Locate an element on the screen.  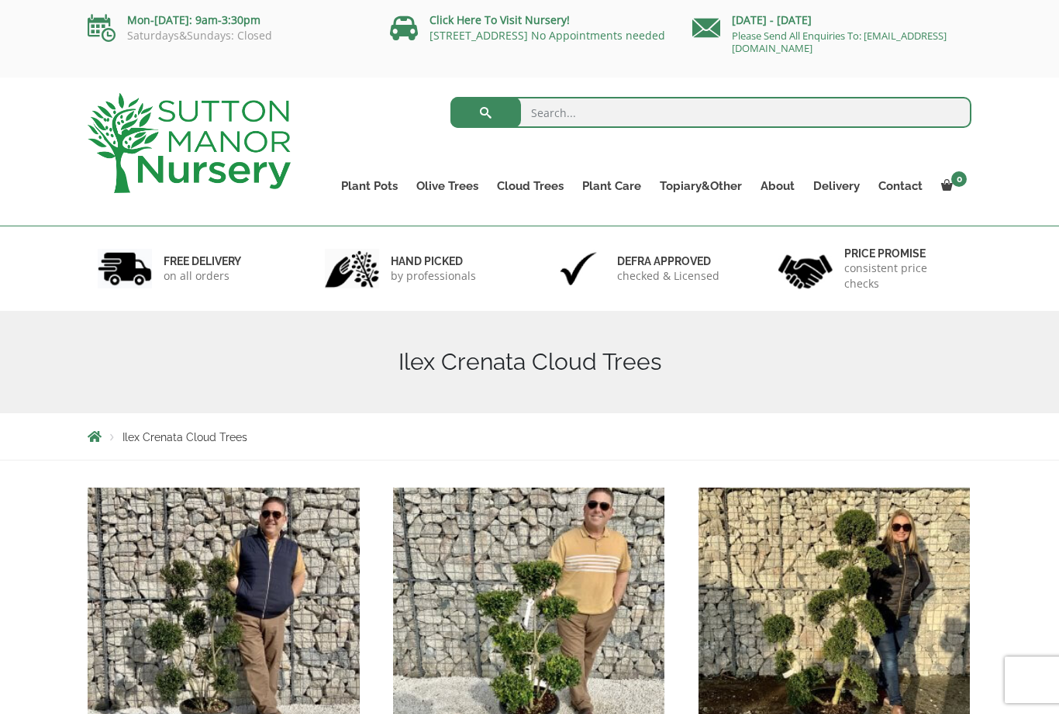
p: checked & Licensed is located at coordinates (668, 276).